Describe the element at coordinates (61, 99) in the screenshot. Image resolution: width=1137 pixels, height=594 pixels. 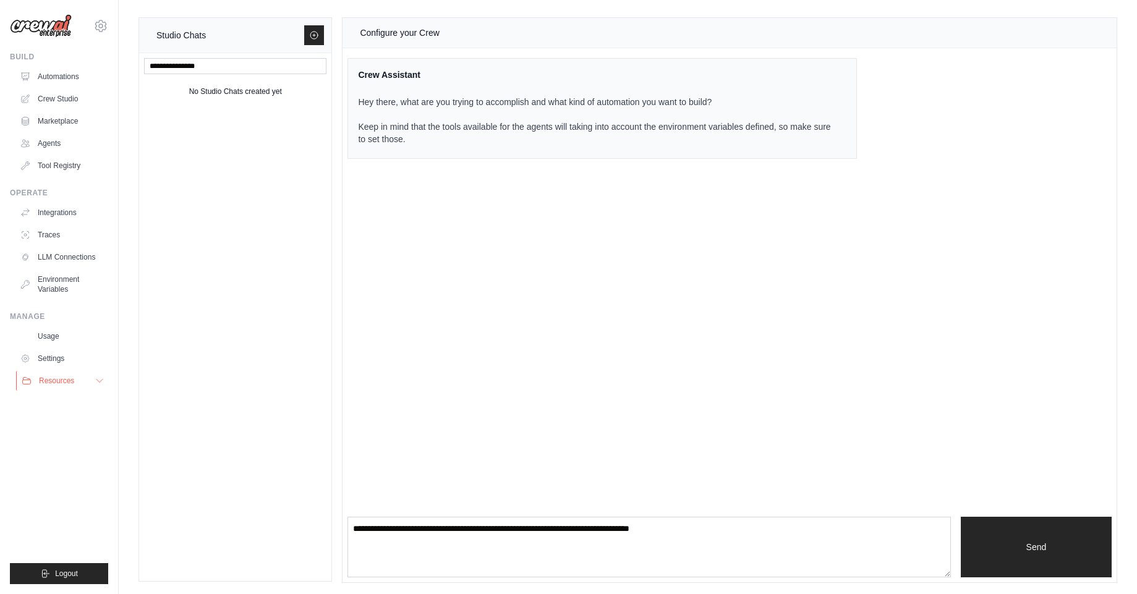
I see `a: Crew Studio` at that location.